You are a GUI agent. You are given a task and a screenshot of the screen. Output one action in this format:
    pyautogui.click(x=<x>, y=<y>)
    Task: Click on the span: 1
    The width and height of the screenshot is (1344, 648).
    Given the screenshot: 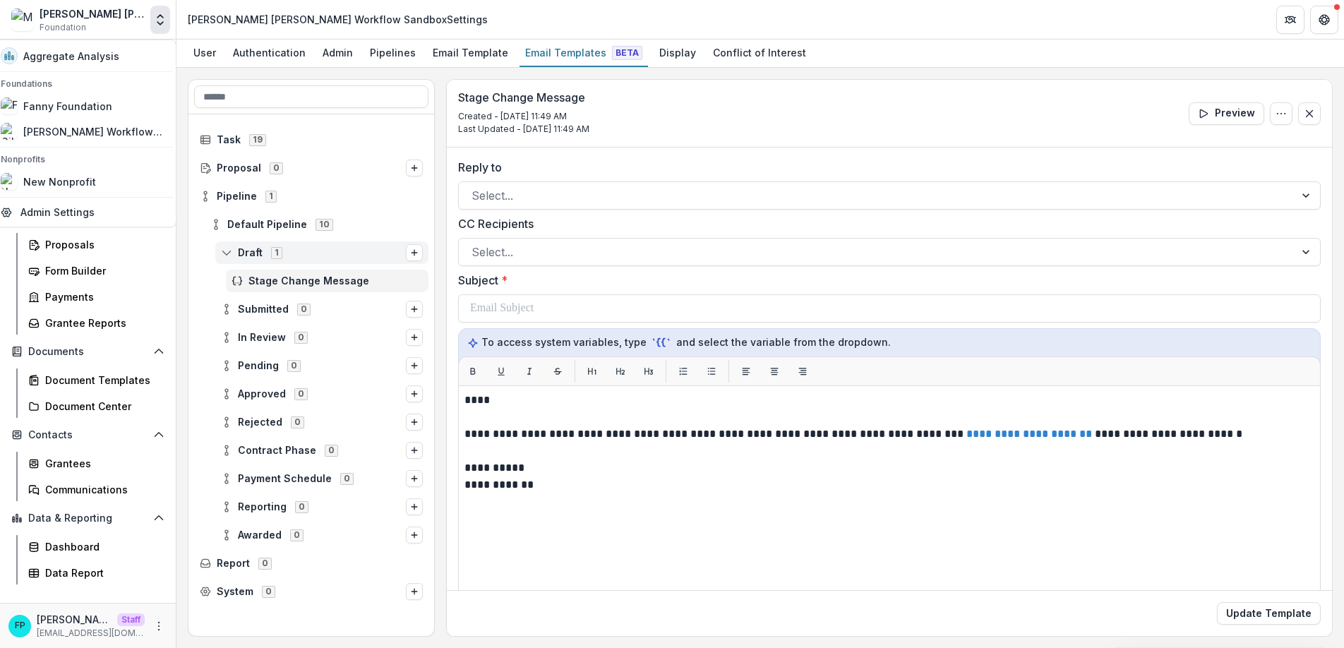 What is the action you would take?
    pyautogui.click(x=271, y=196)
    